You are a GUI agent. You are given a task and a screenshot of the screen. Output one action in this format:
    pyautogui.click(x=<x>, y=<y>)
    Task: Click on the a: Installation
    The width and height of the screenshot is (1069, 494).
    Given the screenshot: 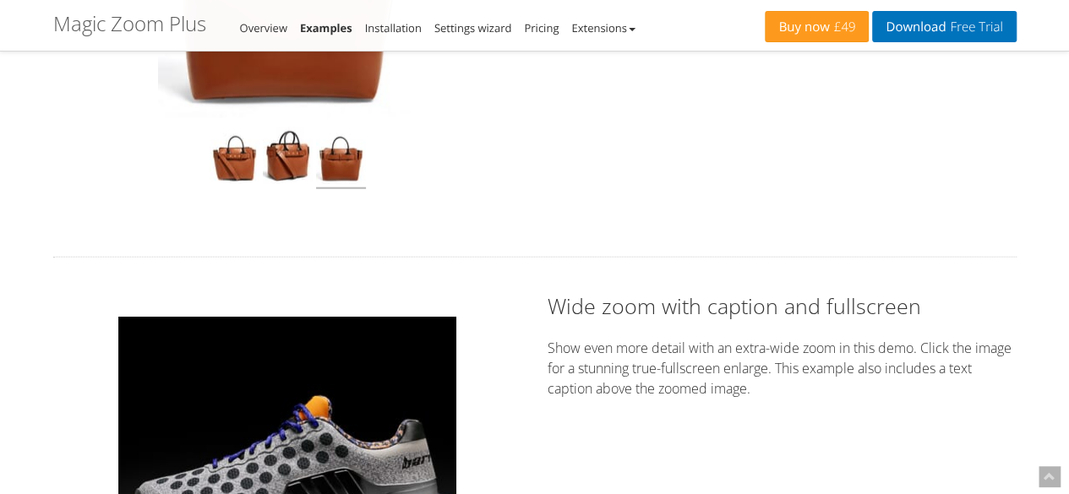 What is the action you would take?
    pyautogui.click(x=393, y=28)
    